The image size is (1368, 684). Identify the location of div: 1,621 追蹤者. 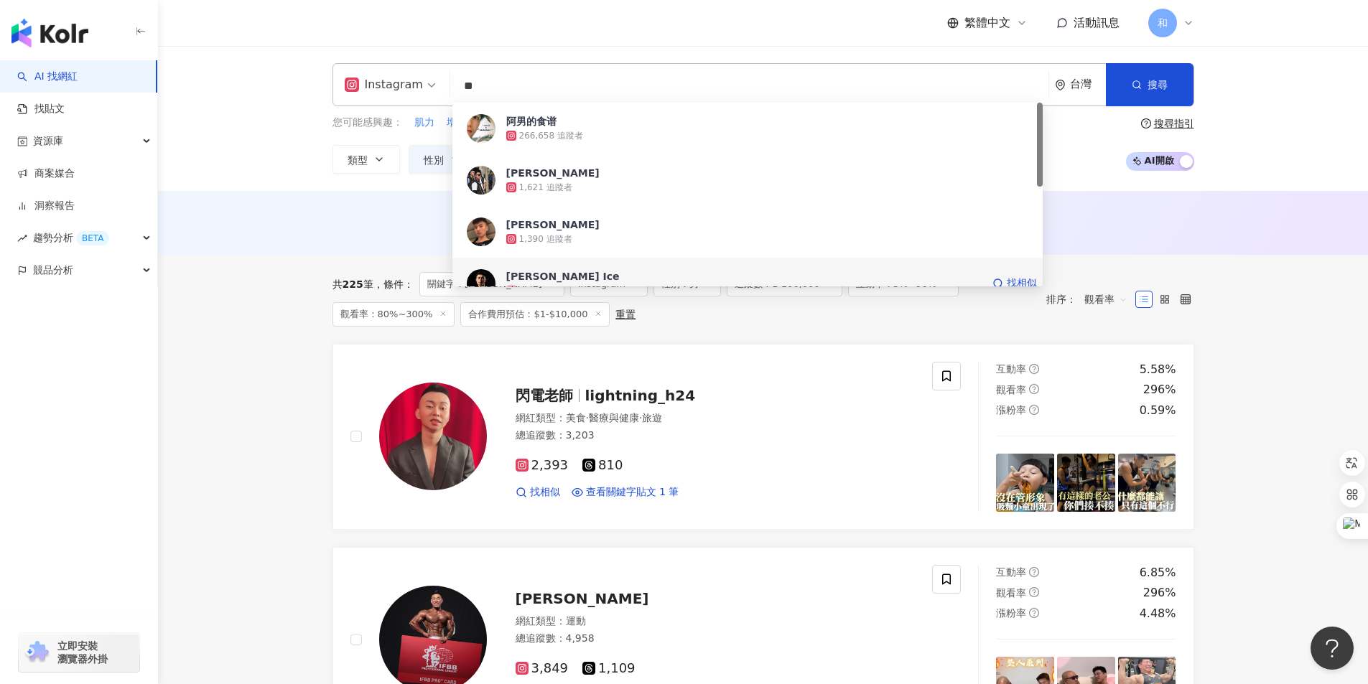
(546, 187).